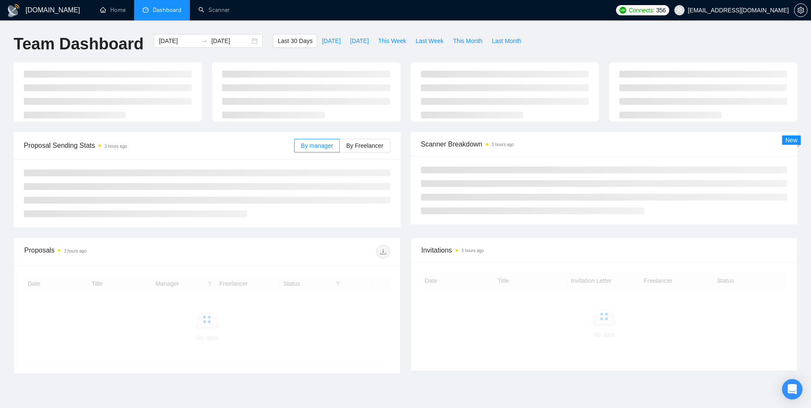 This screenshot has height=408, width=811. Describe the element at coordinates (204, 41) in the screenshot. I see `span: swap-right` at that location.